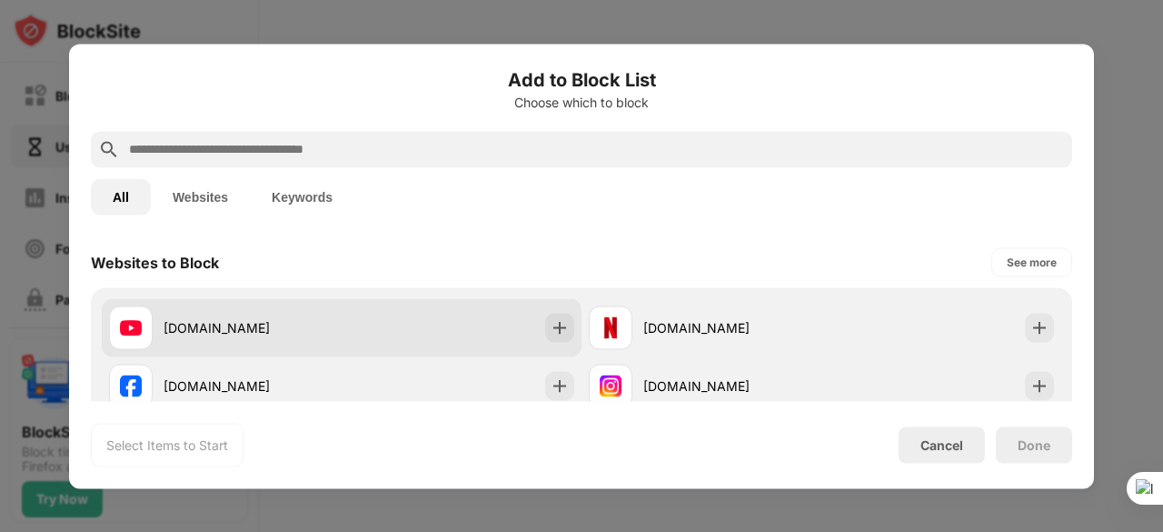 This screenshot has height=532, width=1163. I want to click on div: Cancel, so click(941, 444).